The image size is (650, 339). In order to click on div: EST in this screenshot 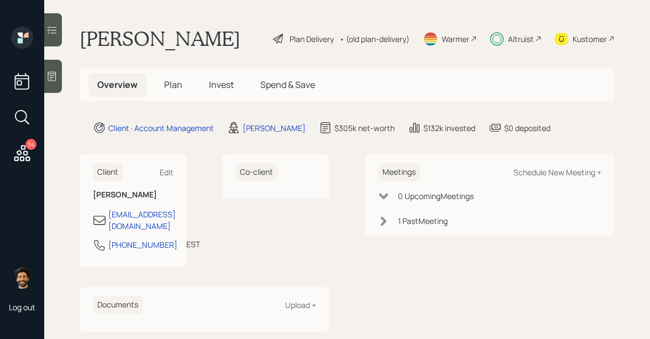, I will do `click(193, 244)`.